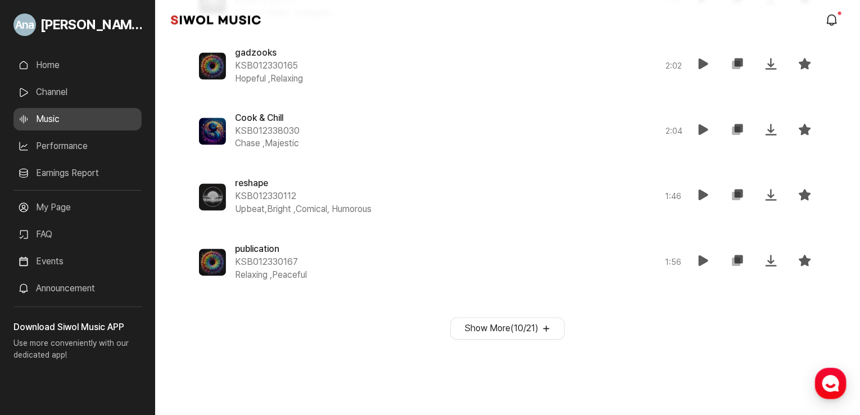  What do you see at coordinates (78, 327) in the screenshot?
I see `h3: Download Siwol Music APP` at bounding box center [78, 327].